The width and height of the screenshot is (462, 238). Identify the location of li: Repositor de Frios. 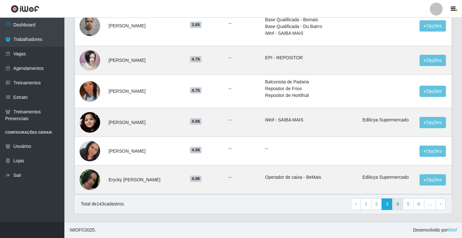
(310, 89).